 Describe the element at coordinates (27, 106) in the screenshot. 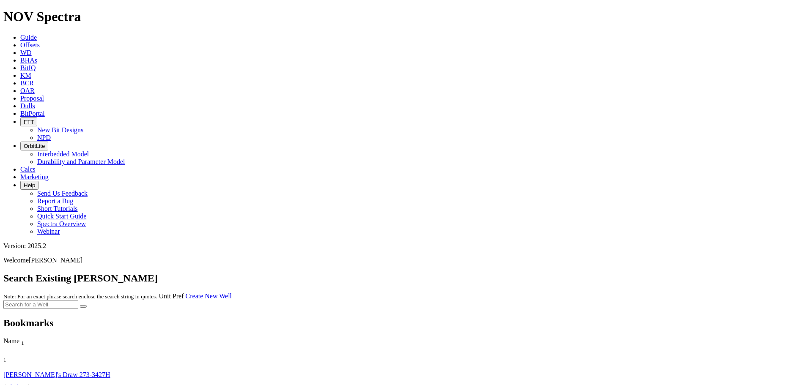

I see `span: Dulls` at that location.